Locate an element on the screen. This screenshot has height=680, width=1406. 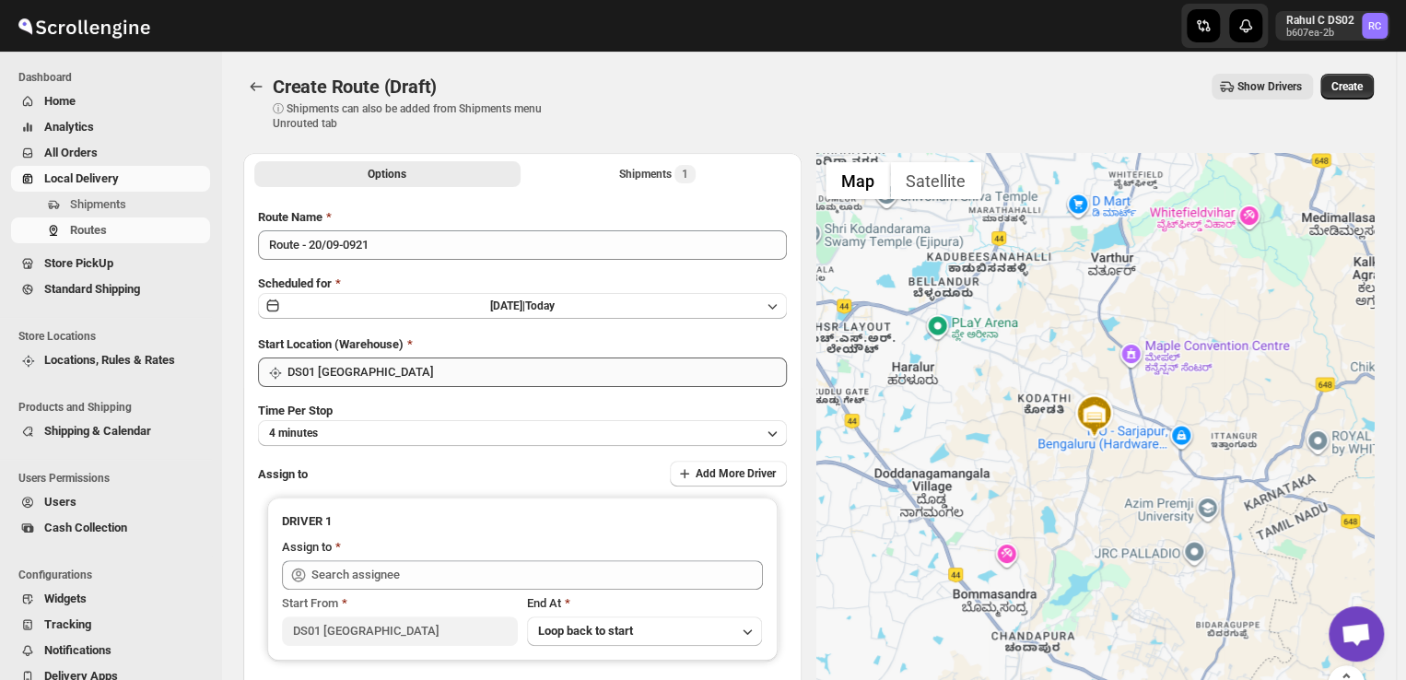
p: Rahul C DS02 is located at coordinates (1320, 20).